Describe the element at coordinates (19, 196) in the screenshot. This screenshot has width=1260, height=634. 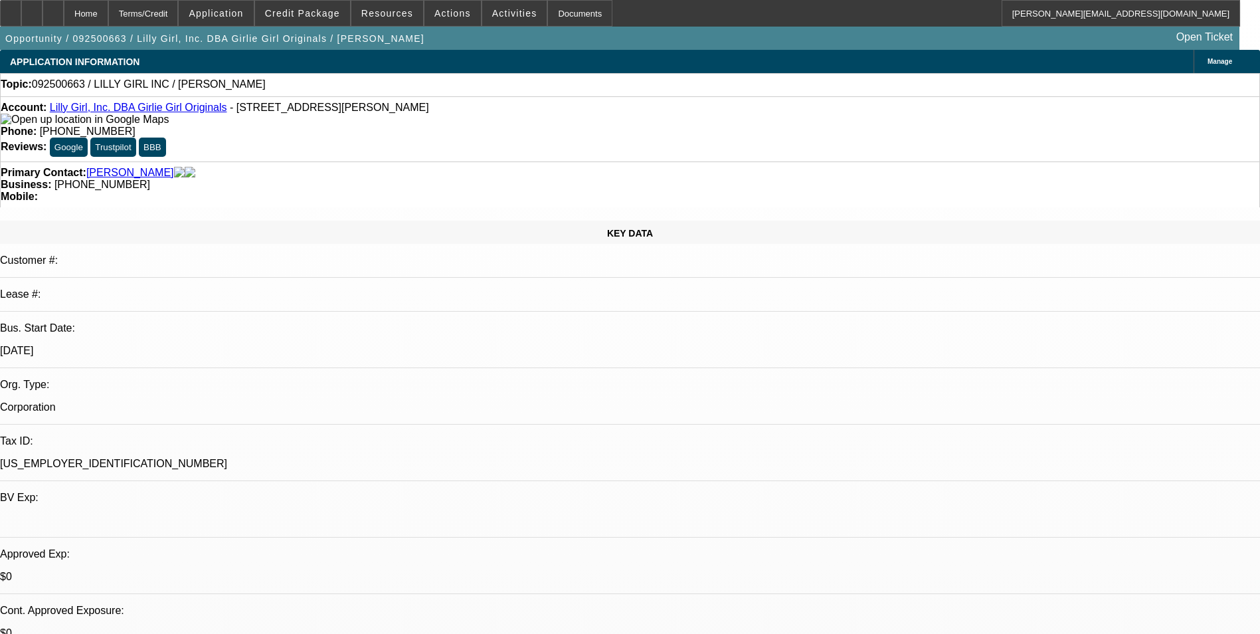
I see `strong: Mobile:` at that location.